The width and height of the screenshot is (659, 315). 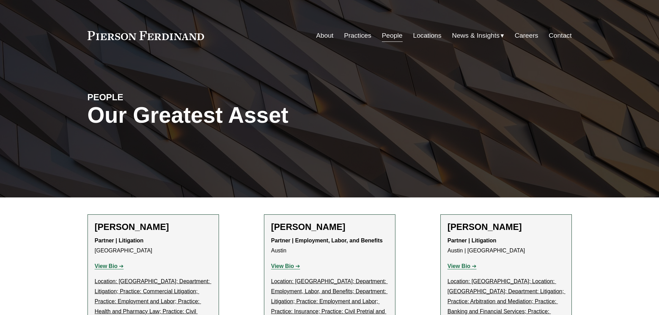 What do you see at coordinates (392, 36) in the screenshot?
I see `a: People` at bounding box center [392, 36].